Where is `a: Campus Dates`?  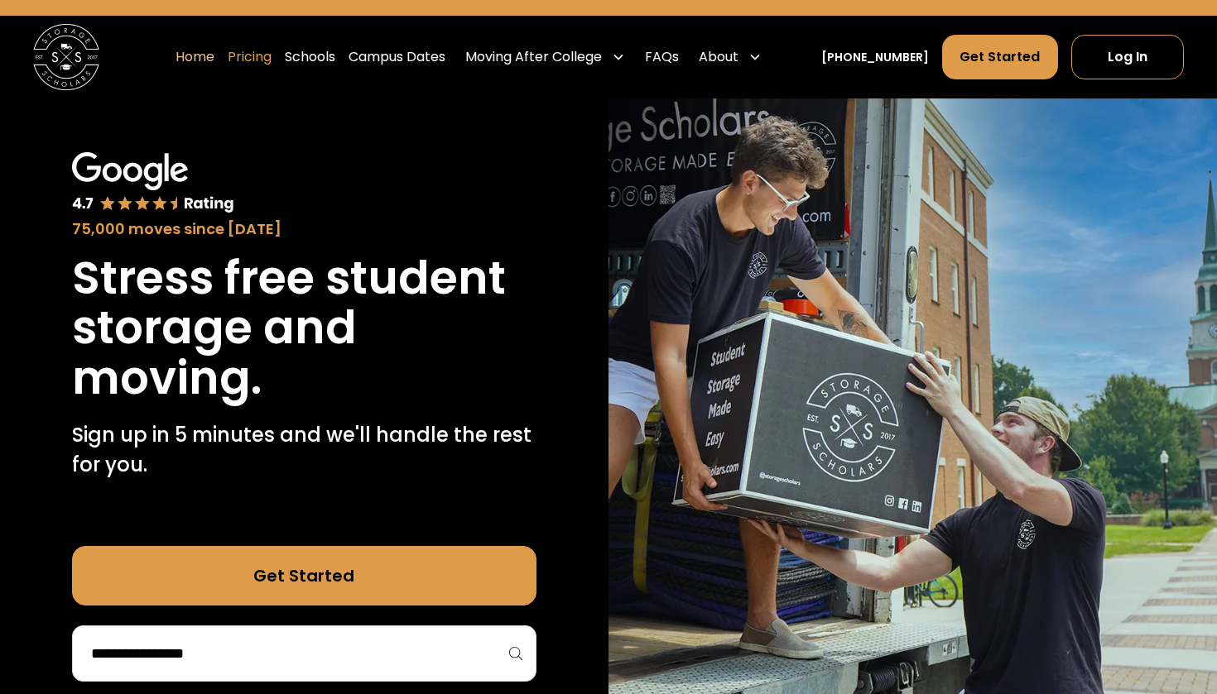
a: Campus Dates is located at coordinates (396, 57).